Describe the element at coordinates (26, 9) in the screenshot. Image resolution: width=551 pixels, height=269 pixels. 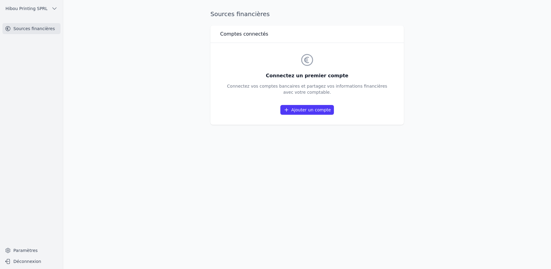
I see `span: Hibou Printing SPRL` at that location.